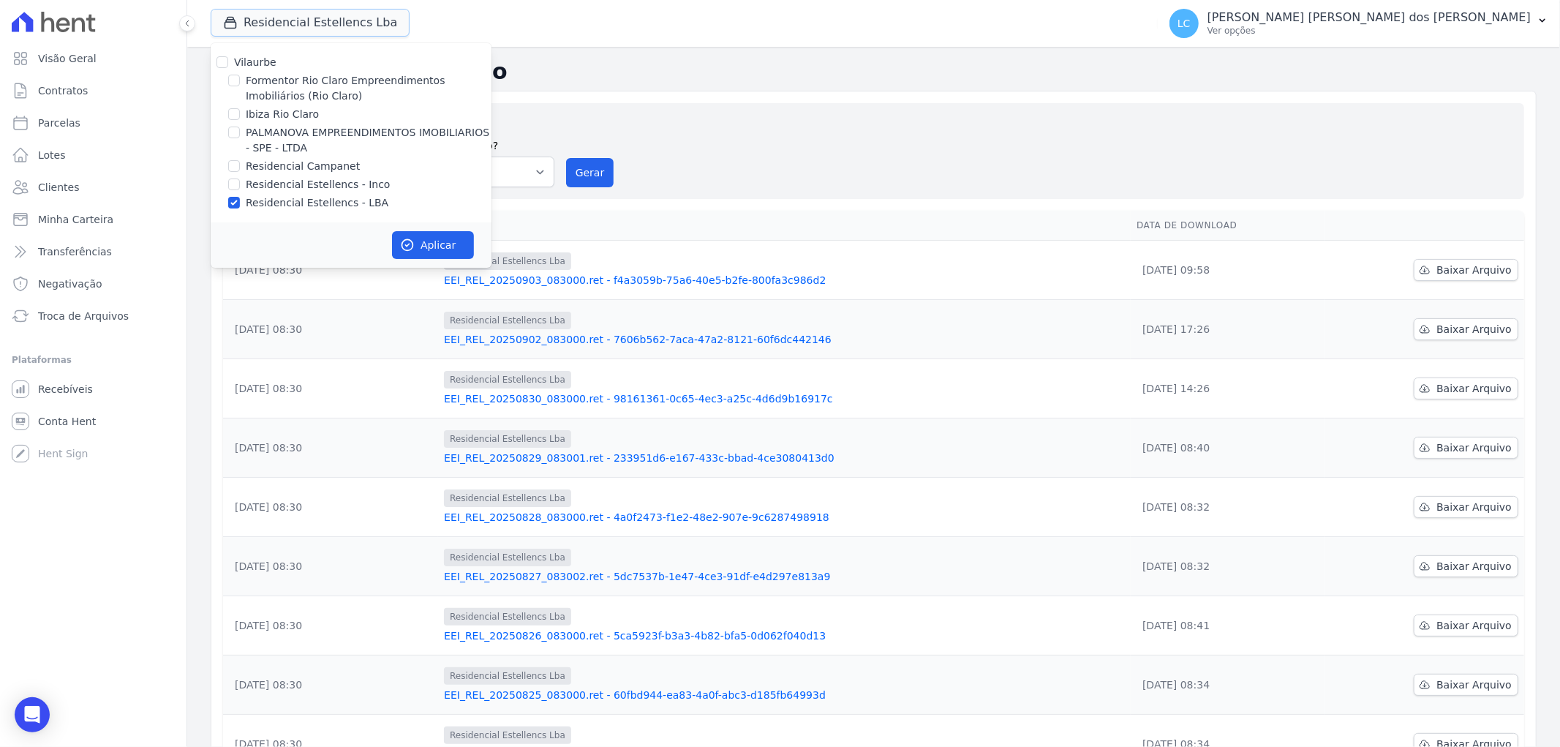  What do you see at coordinates (873, 72) in the screenshot?
I see `h2: Exportações de Retorno` at bounding box center [873, 72].